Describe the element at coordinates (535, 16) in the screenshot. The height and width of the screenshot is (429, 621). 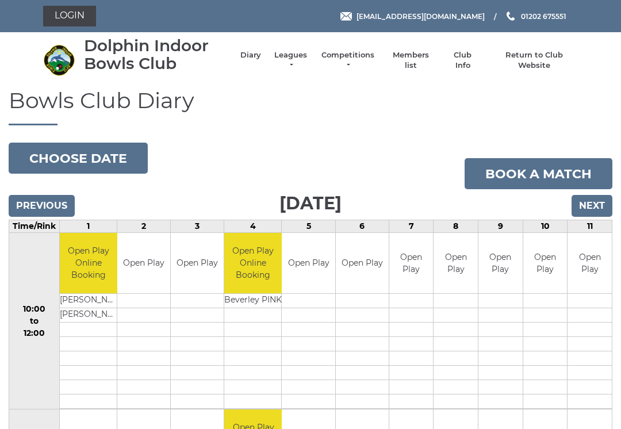
I see `a: Phone us 01202 675551` at that location.